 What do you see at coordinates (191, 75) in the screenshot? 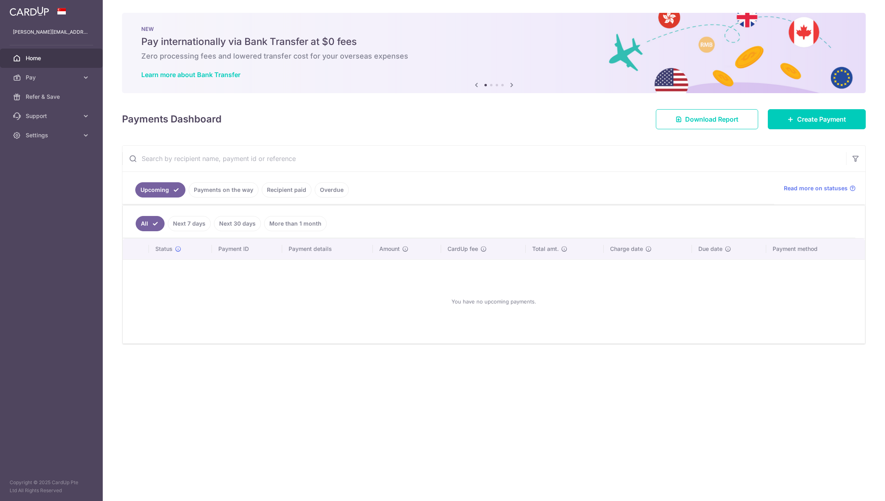
I see `a: Learn more about Bank Transfer` at bounding box center [191, 75].